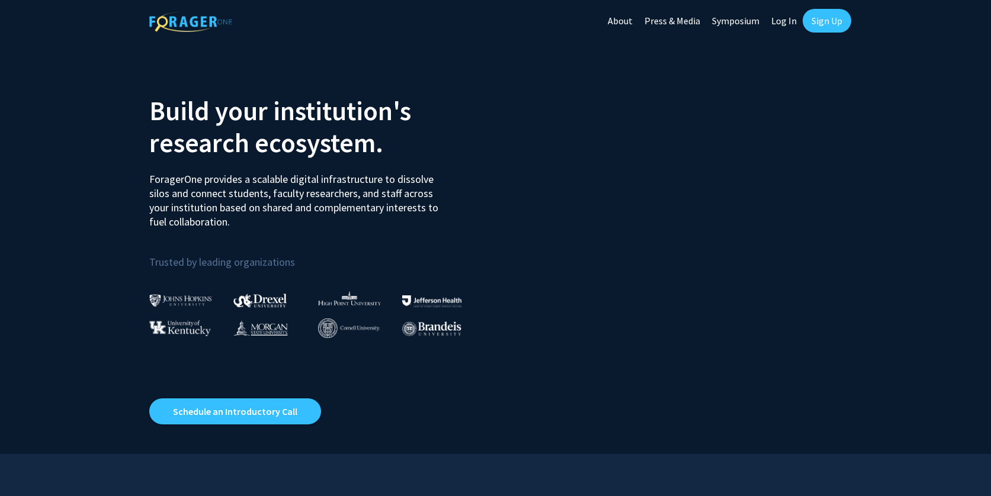  I want to click on img: ForagerOne Logo, so click(191, 21).